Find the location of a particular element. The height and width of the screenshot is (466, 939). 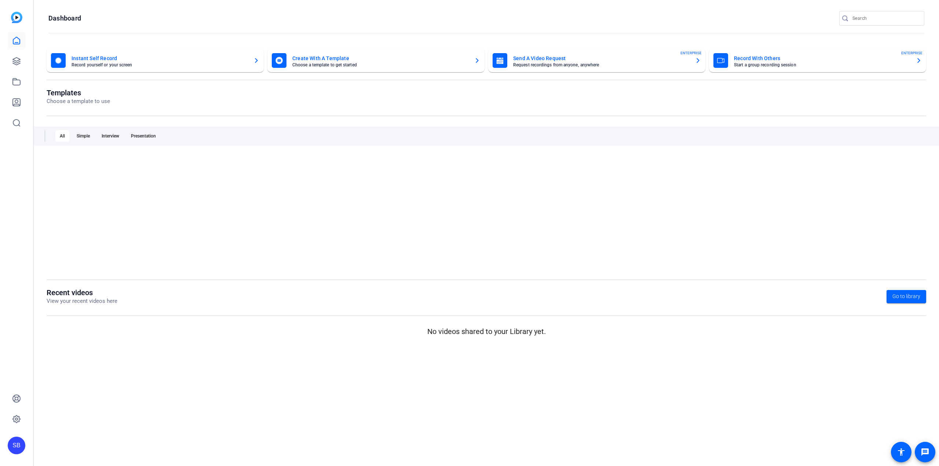

div: All is located at coordinates (62, 136).